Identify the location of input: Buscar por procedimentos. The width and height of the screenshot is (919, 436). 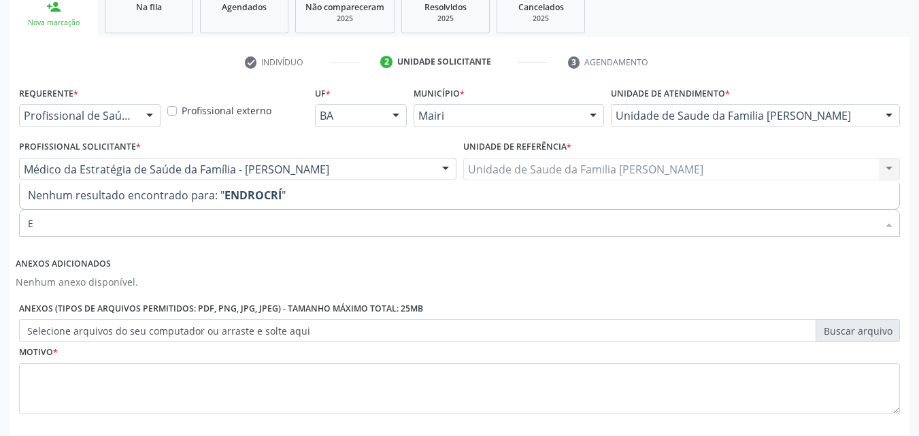
(452, 223).